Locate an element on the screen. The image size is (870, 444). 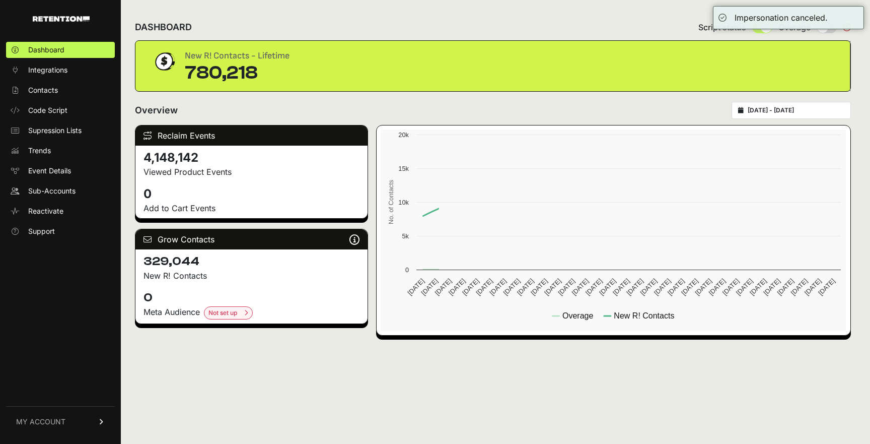
span: MY ACCOUNT is located at coordinates (41, 422).